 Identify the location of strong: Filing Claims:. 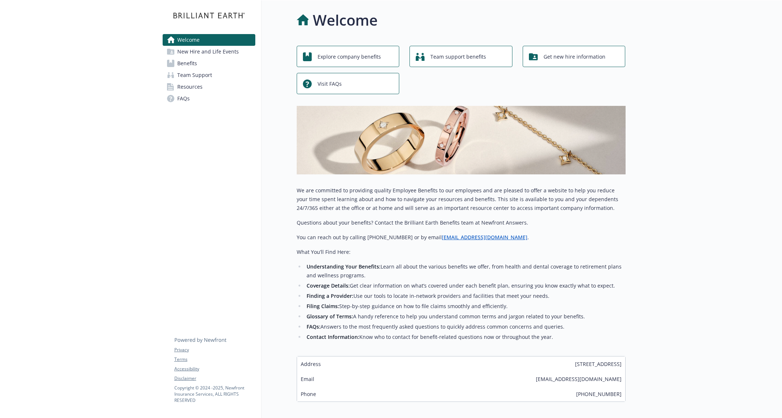
(323, 306).